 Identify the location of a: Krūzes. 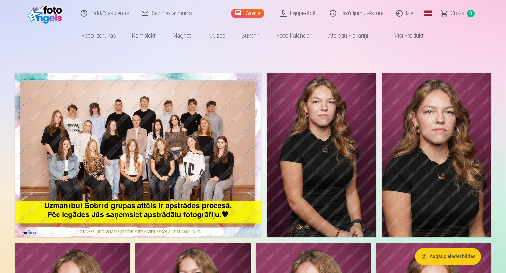
(217, 36).